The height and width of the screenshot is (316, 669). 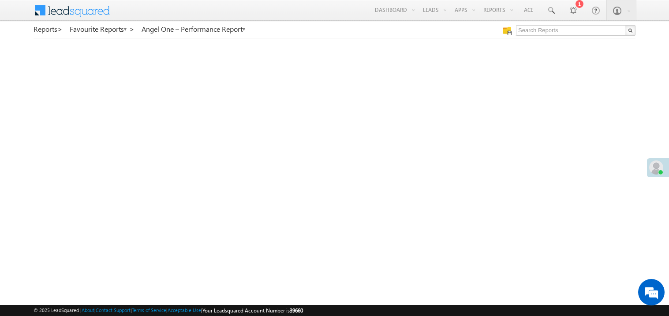 What do you see at coordinates (149, 310) in the screenshot?
I see `a: Terms of Service` at bounding box center [149, 310].